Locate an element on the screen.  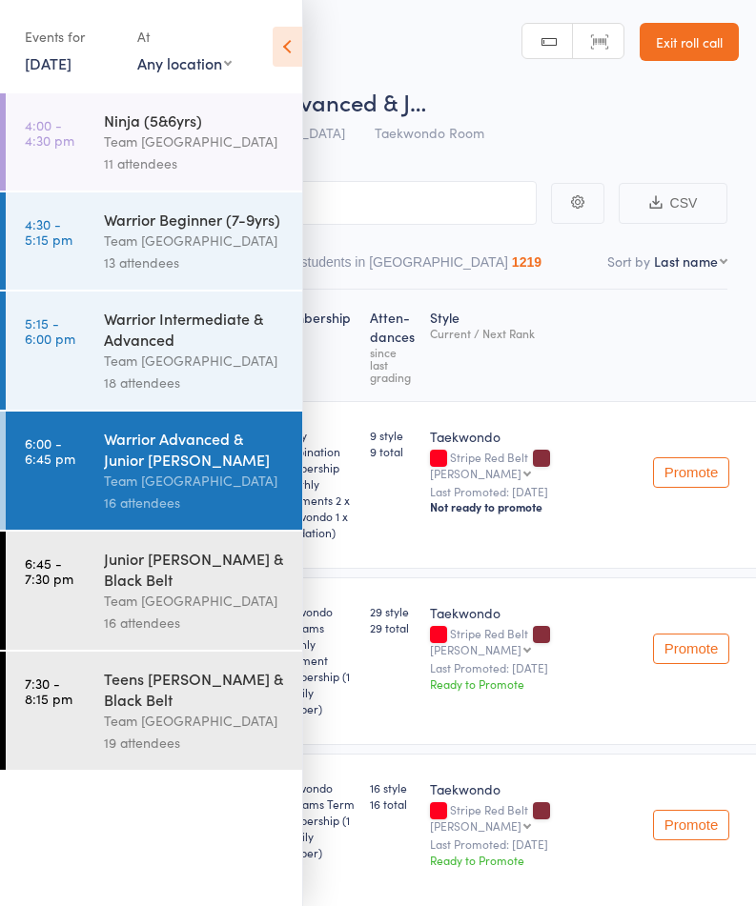
div: Events for is located at coordinates (71, 36).